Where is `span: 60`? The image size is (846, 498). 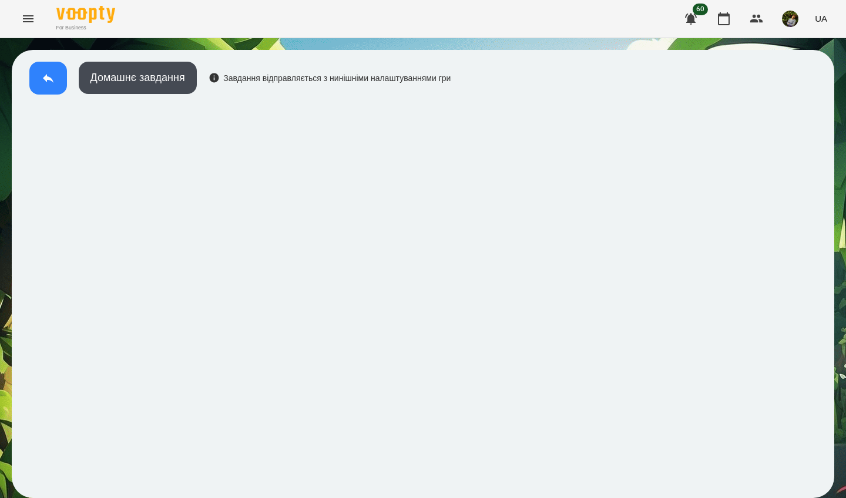 span: 60 is located at coordinates (700, 9).